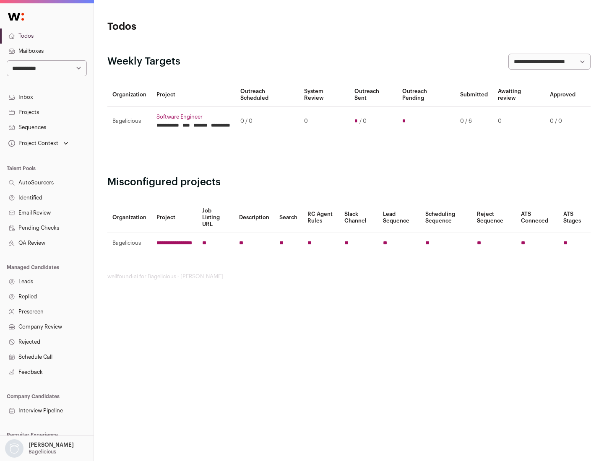  What do you see at coordinates (14, 449) in the screenshot?
I see `img: nopic.png` at bounding box center [14, 449].